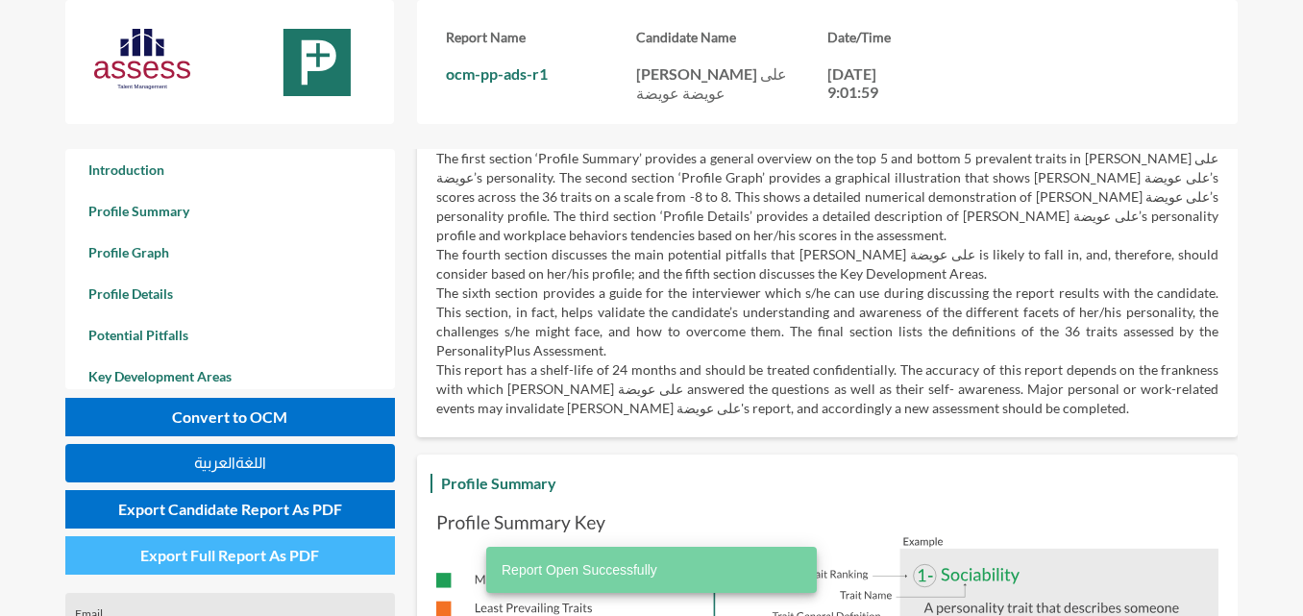 The height and width of the screenshot is (616, 1303). What do you see at coordinates (230, 555) in the screenshot?
I see `button: Export Full Report As PDF` at bounding box center [230, 555].